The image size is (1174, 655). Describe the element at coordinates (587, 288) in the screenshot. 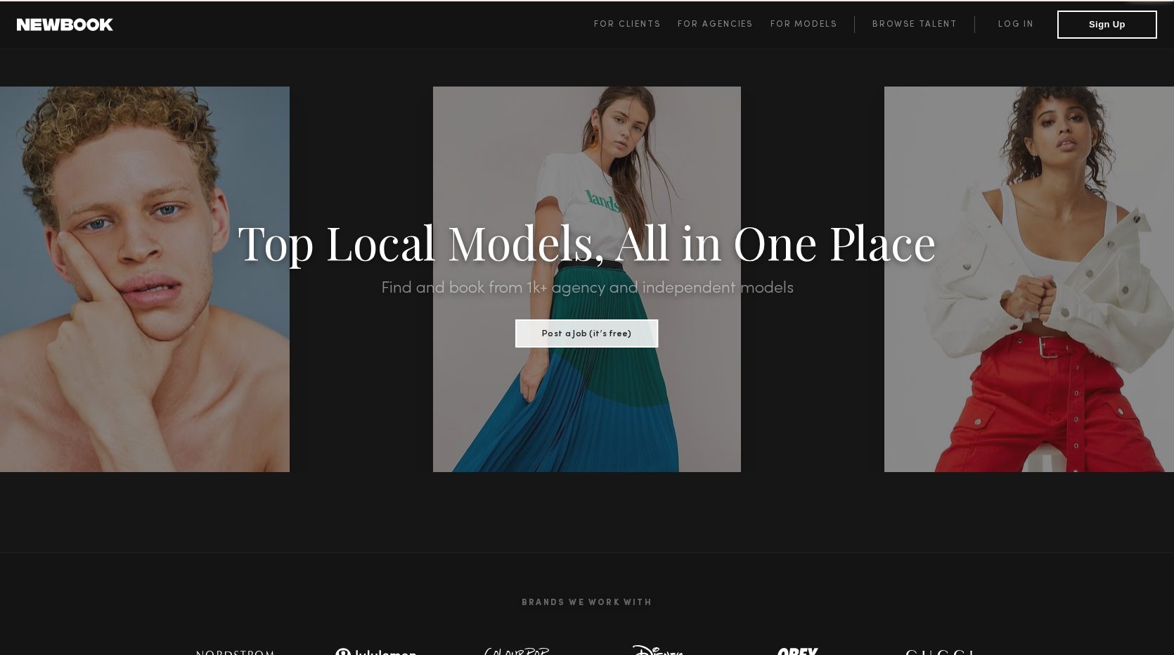

I see `h2: Find and book from 1k+ agency and independent models` at that location.